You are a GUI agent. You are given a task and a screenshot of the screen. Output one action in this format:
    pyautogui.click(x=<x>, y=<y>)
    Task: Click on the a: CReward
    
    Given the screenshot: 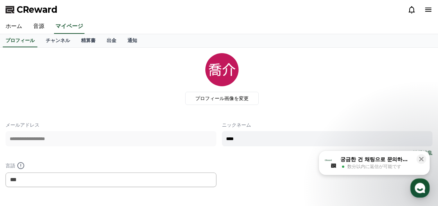 What is the action you would take?
    pyautogui.click(x=31, y=10)
    